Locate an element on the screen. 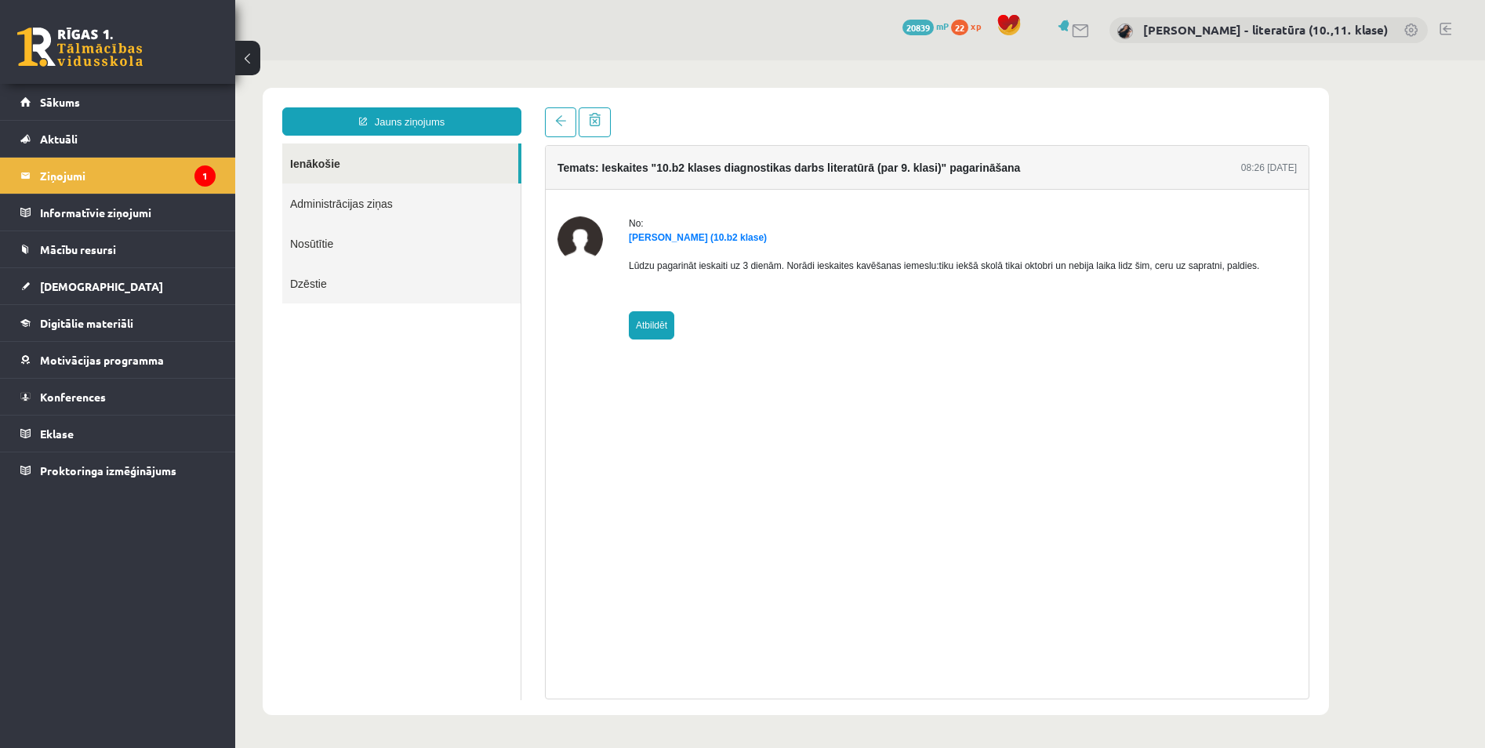 The image size is (1485, 748). a: Sākums is located at coordinates (118, 102).